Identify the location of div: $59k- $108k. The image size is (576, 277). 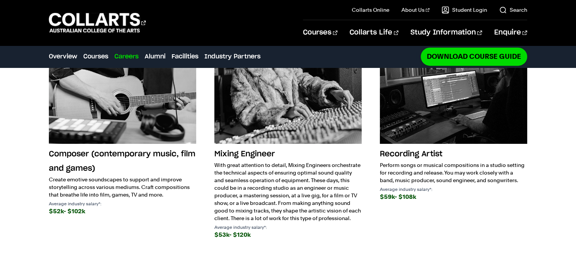
(454, 197).